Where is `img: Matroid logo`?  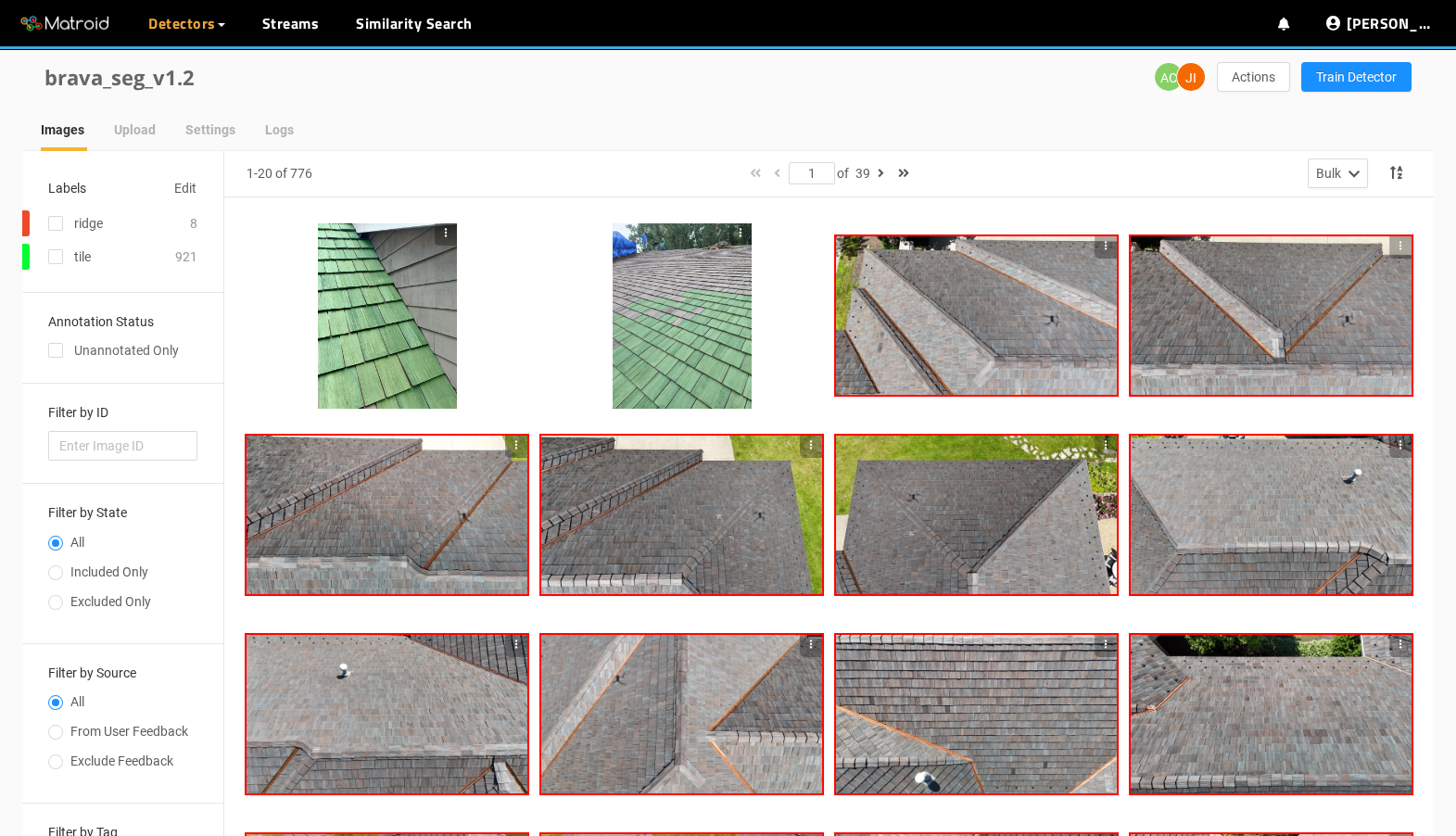 img: Matroid logo is located at coordinates (65, 24).